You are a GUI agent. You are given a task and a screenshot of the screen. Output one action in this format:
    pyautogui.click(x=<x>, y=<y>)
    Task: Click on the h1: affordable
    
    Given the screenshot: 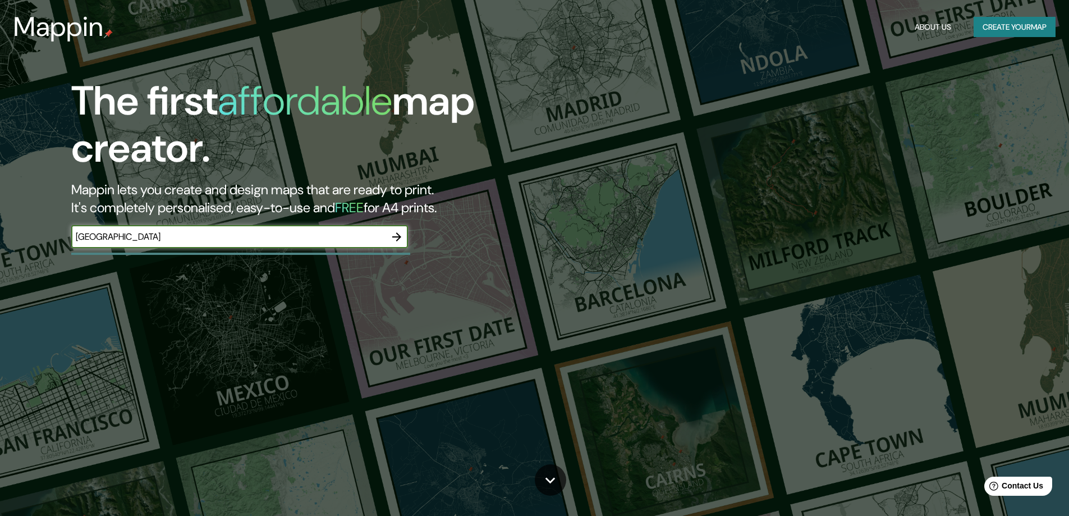 What is the action you would take?
    pyautogui.click(x=305, y=100)
    